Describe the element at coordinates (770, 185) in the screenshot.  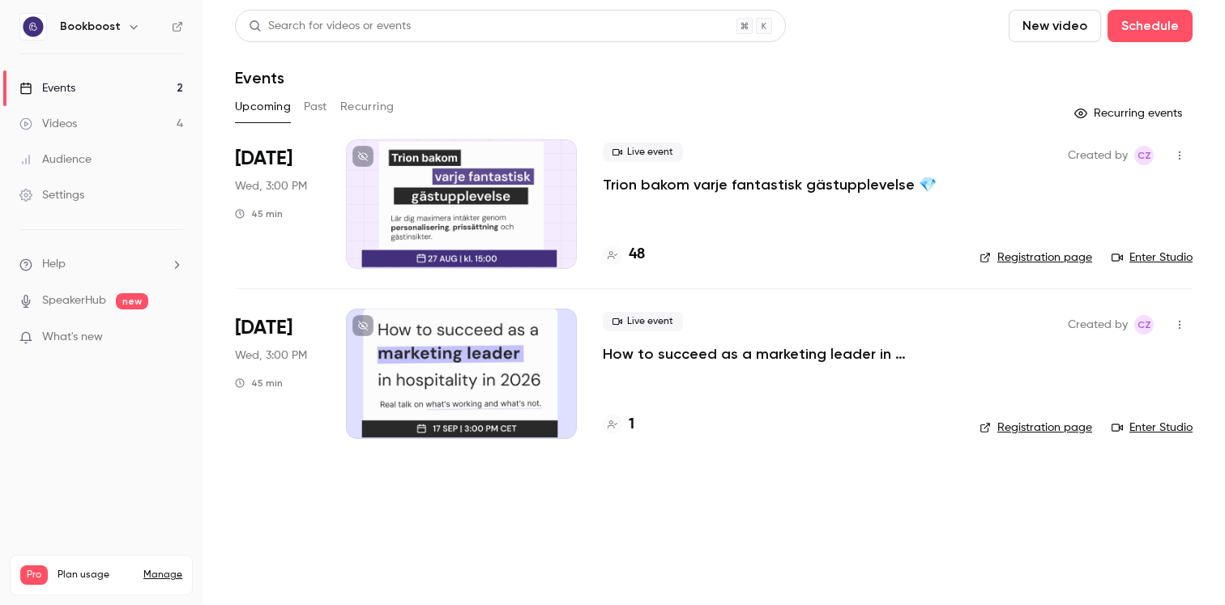
I see `a: Trion bakom varje fantastisk gästupplevelse 💎` at that location.